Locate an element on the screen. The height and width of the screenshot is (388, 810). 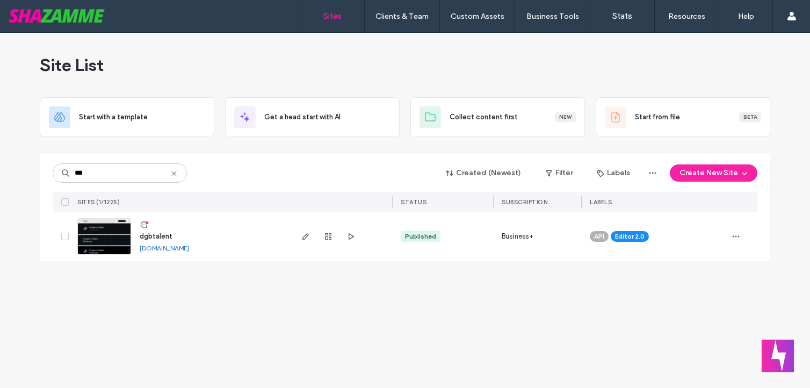
div: Beta is located at coordinates (750, 117).